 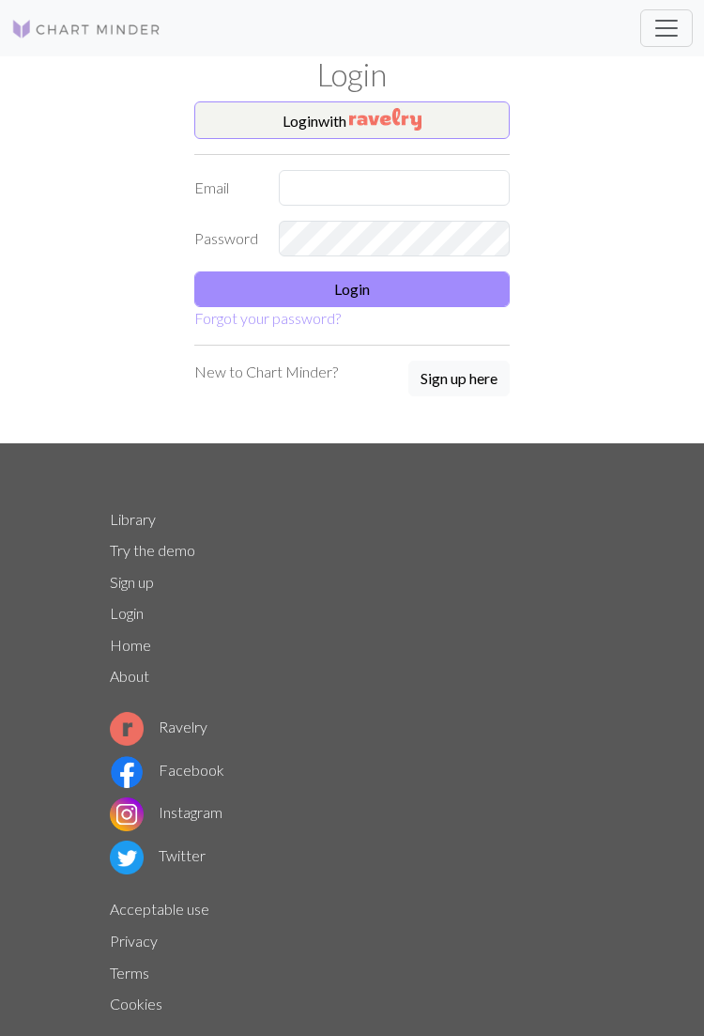 I want to click on button: Login, so click(x=352, y=289).